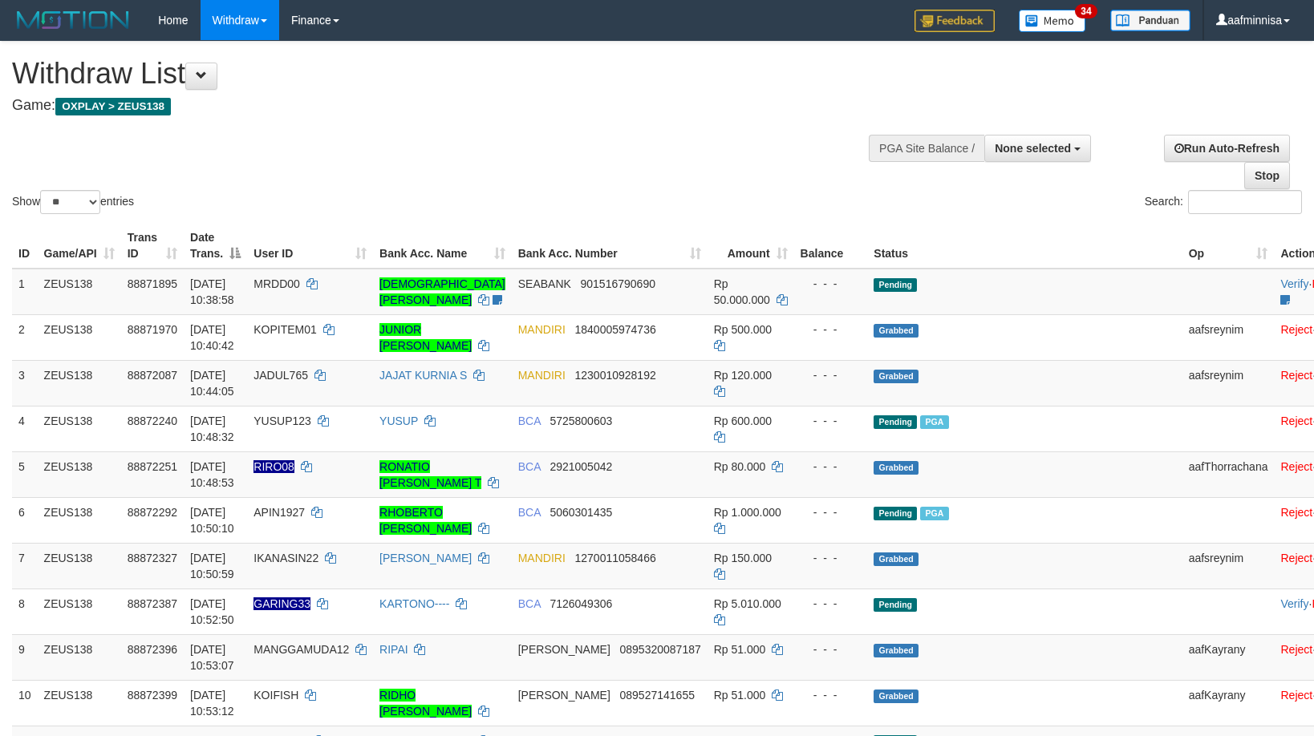 This screenshot has width=1314, height=736. What do you see at coordinates (152, 284) in the screenshot?
I see `span: 88871895` at bounding box center [152, 284].